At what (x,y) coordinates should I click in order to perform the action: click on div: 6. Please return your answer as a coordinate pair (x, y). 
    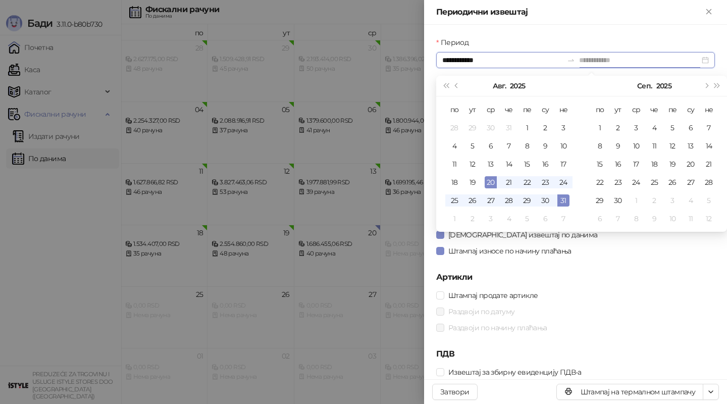
    Looking at the image, I should click on (491, 146).